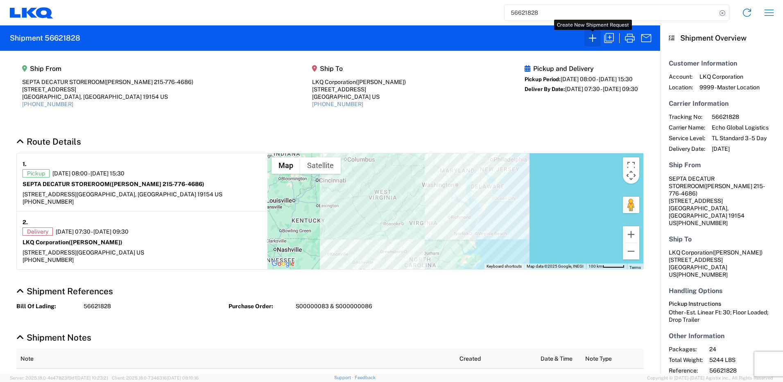  I want to click on span: TL Standard 3 - 5 Day, so click(740, 138).